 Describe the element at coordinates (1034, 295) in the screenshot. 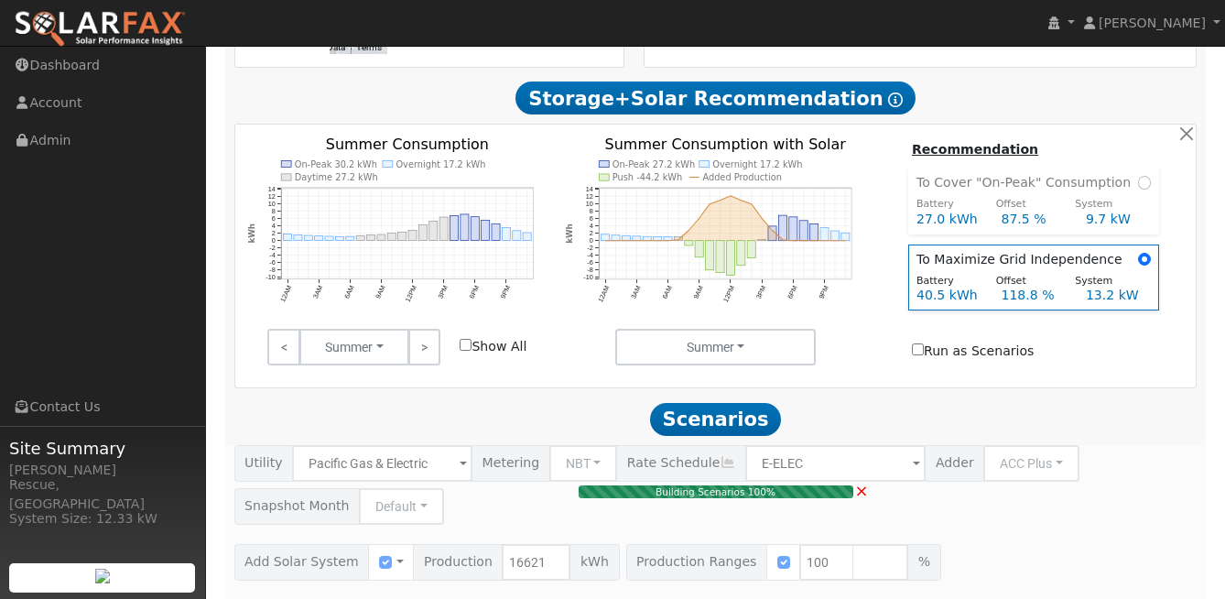

I see `div: 118.8 %` at that location.